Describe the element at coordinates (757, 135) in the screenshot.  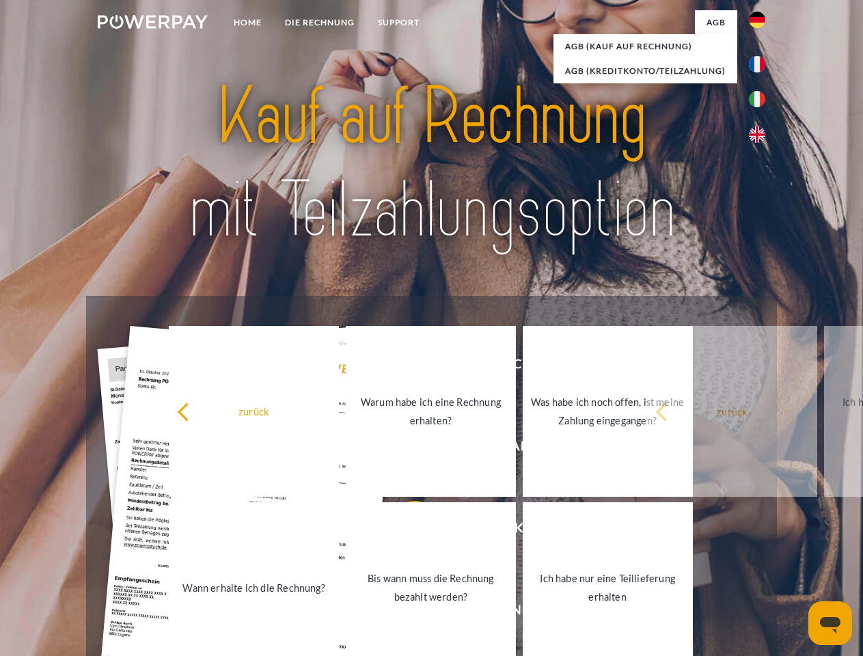
I see `img: en` at that location.